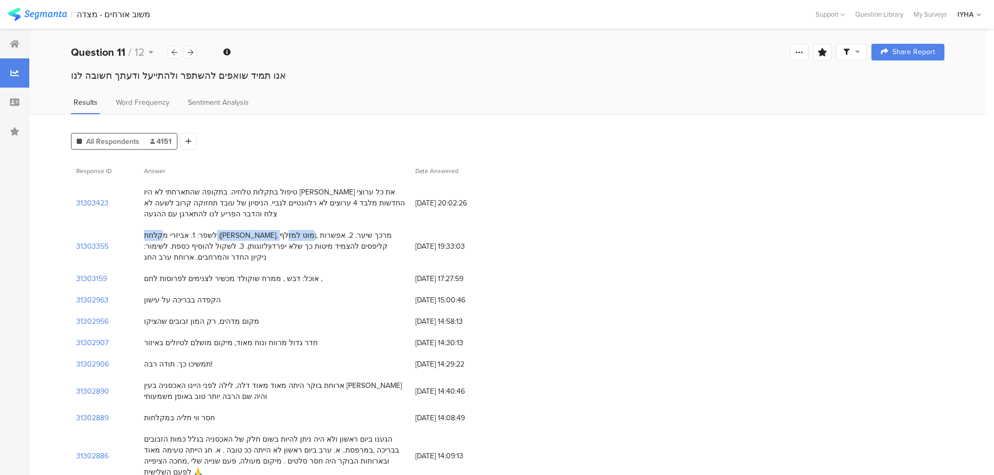  What do you see at coordinates (966, 14) in the screenshot?
I see `div: IYHA` at bounding box center [966, 14].